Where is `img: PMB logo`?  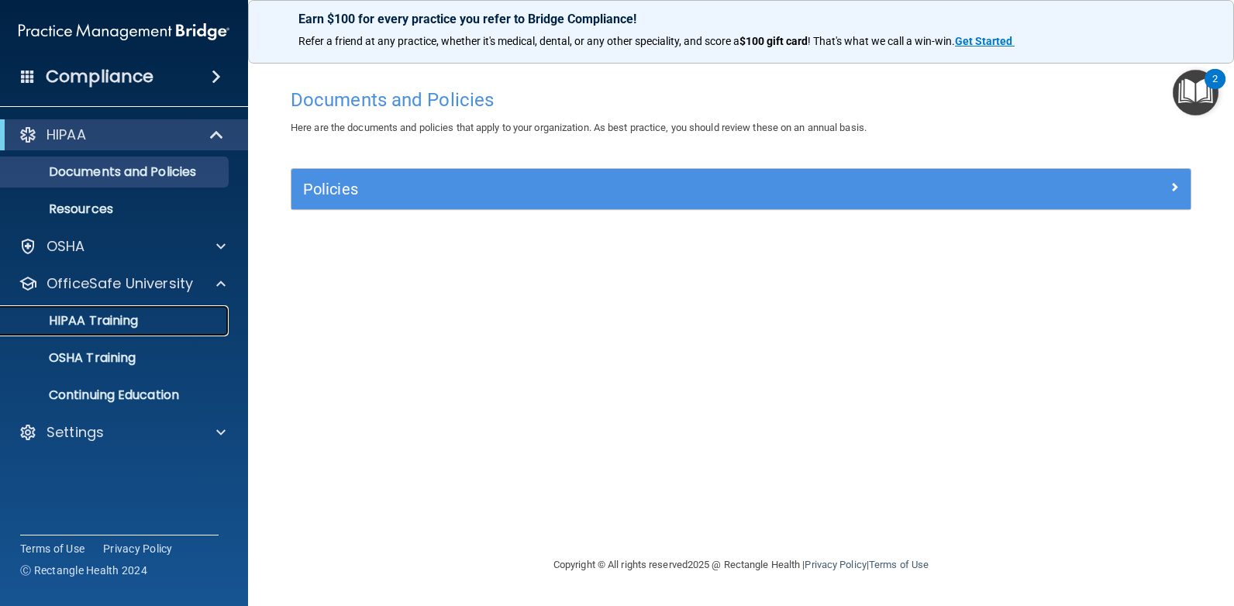
img: PMB logo is located at coordinates (124, 32).